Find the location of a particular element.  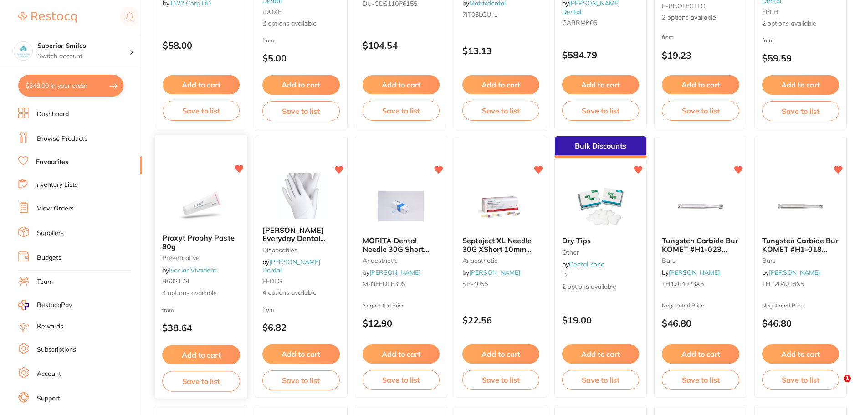

p: $58.00 is located at coordinates (201, 45).